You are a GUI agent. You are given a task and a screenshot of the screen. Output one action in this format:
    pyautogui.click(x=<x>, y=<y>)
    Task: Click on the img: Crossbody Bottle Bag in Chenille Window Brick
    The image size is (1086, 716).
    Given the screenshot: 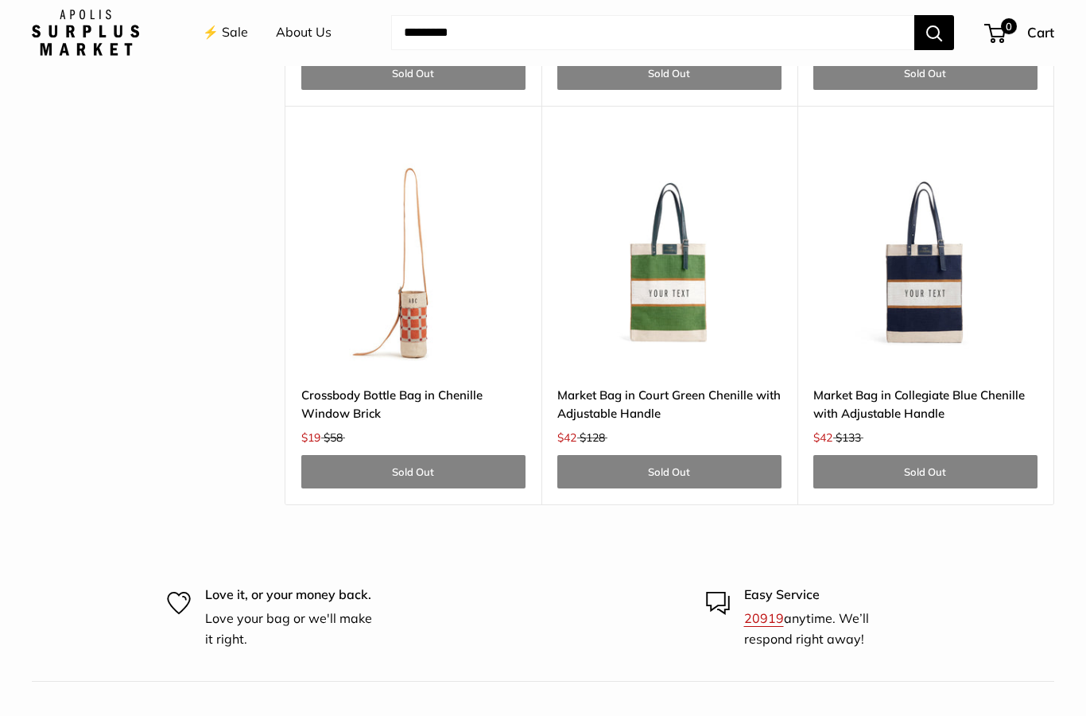 What is the action you would take?
    pyautogui.click(x=413, y=258)
    